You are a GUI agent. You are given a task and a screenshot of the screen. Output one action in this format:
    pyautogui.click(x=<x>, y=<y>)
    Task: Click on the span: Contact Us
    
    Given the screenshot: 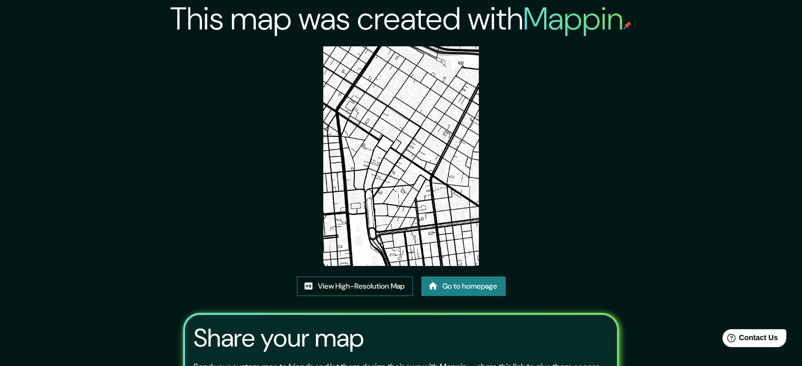 What is the action you would take?
    pyautogui.click(x=50, y=13)
    